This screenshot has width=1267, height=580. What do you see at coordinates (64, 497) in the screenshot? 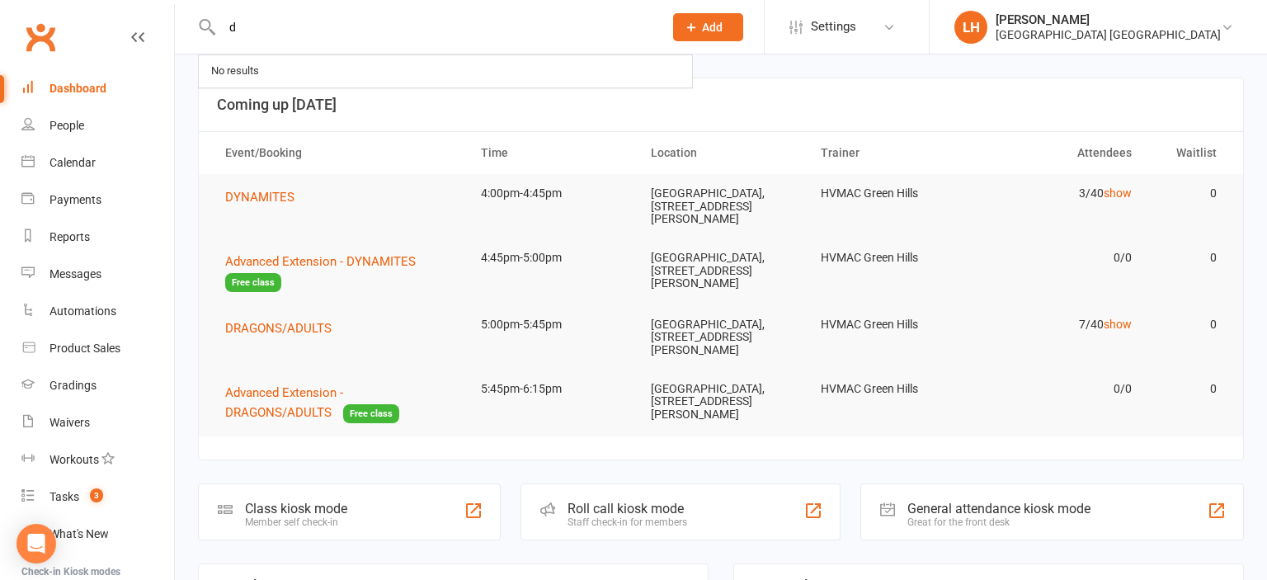
I see `div: Tasks` at bounding box center [64, 497].